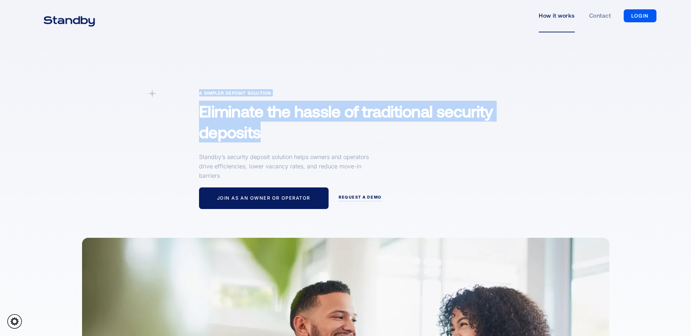 The width and height of the screenshot is (691, 336). Describe the element at coordinates (235, 93) in the screenshot. I see `div: A simpler Deposit Solution` at that location.